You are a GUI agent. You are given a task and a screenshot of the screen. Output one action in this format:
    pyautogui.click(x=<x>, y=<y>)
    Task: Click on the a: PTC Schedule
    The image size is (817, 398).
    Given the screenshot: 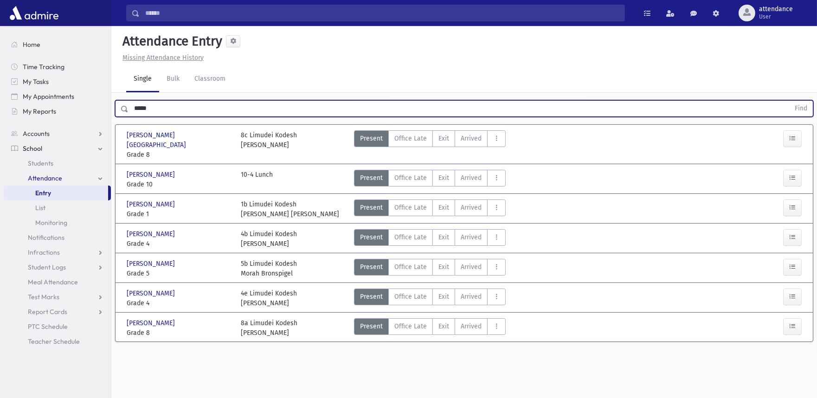 What is the action you would take?
    pyautogui.click(x=57, y=327)
    